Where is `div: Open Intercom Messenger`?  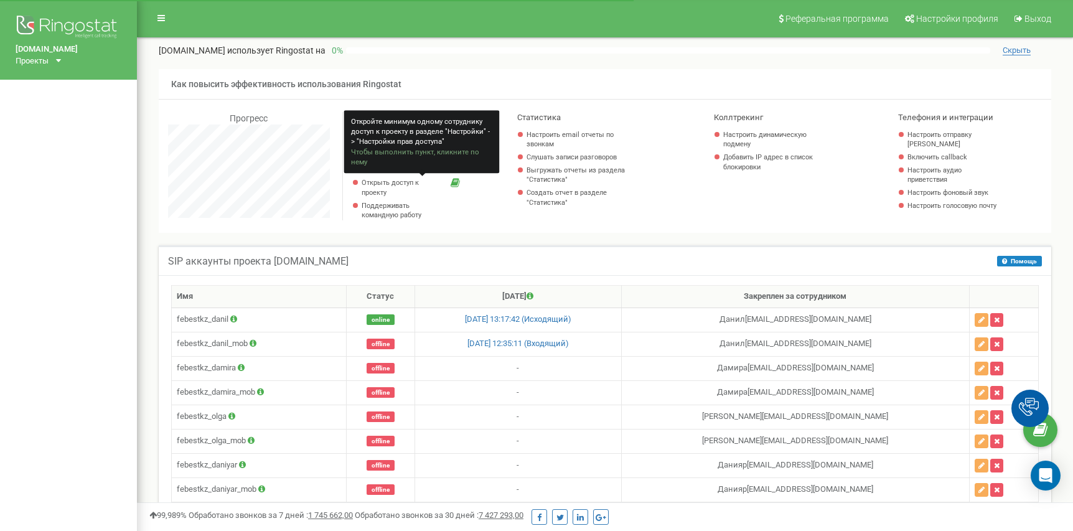
div: Open Intercom Messenger is located at coordinates (1046, 476).